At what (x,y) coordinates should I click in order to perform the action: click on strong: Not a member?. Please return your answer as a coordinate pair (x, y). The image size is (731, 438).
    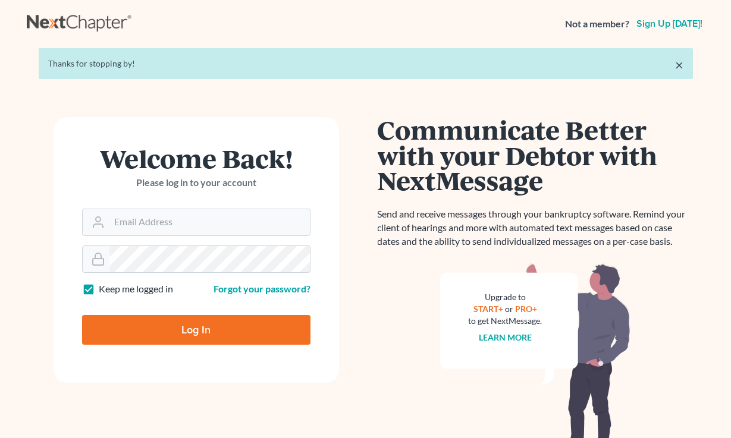
    Looking at the image, I should click on (597, 24).